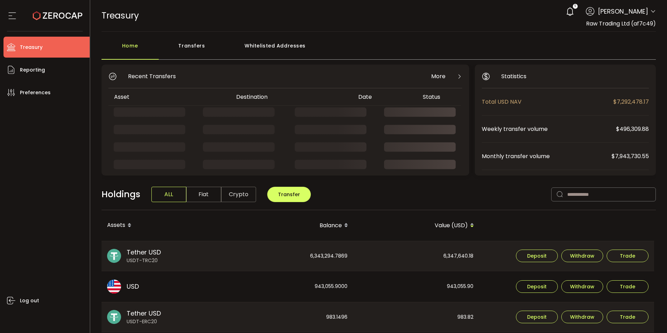 The height and width of the screenshot is (333, 667). I want to click on span: USD, so click(133, 286).